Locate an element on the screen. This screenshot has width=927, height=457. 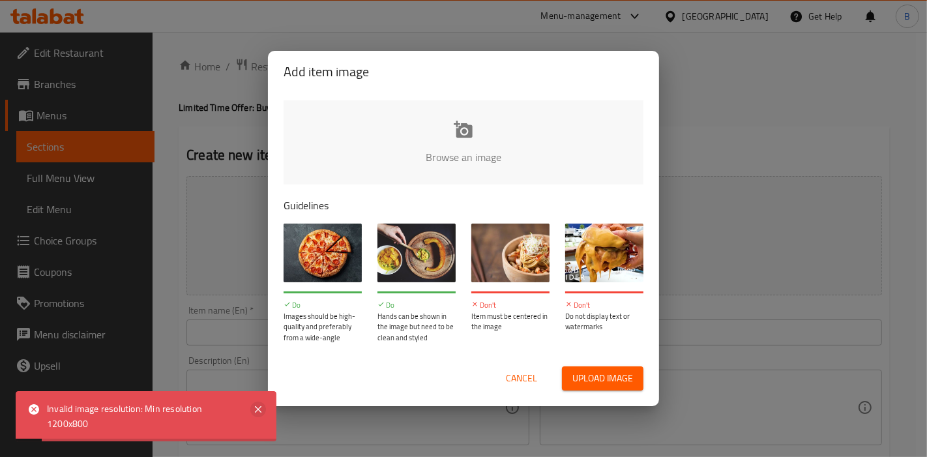
p: Item must be centered in the image is located at coordinates (511, 321).